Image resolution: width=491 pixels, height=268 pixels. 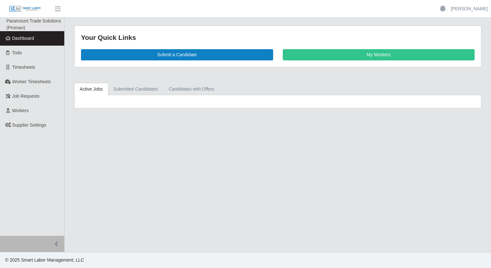 I want to click on img: SLM Logo, so click(x=25, y=9).